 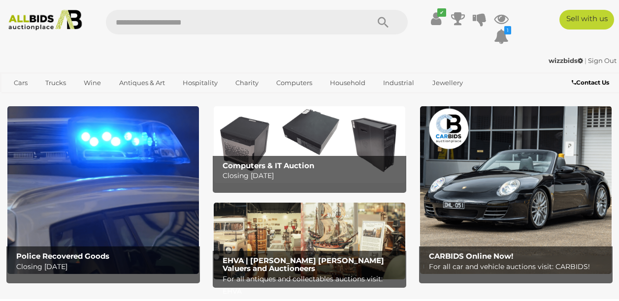 I want to click on a: Contact Us, so click(x=591, y=83).